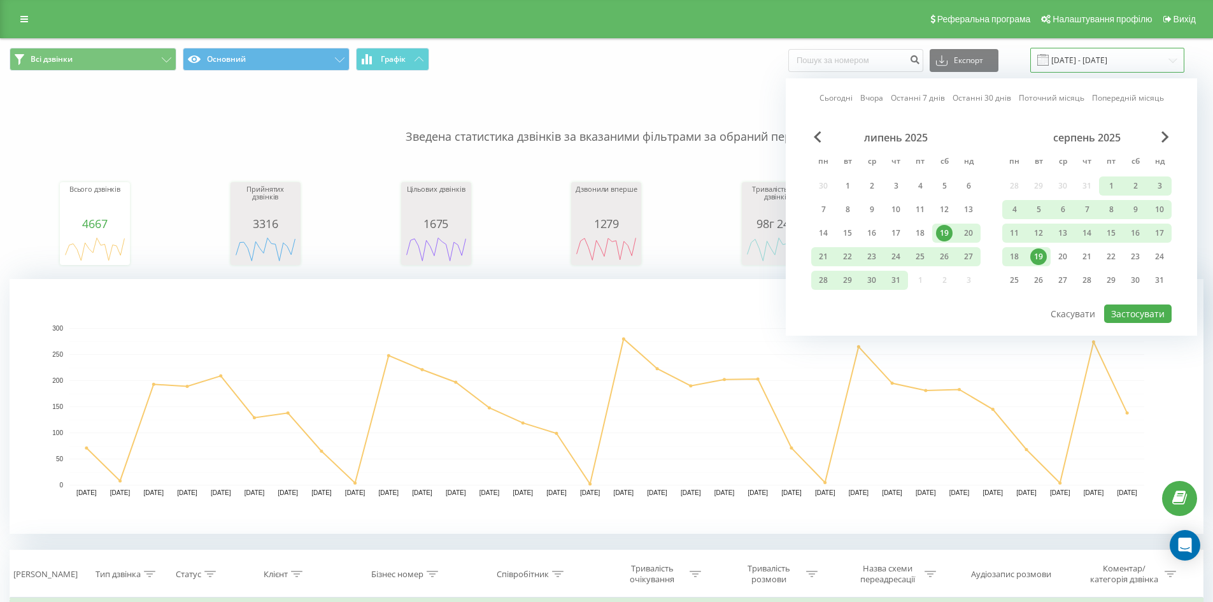 This screenshot has width=1213, height=602. Describe the element at coordinates (265, 223) in the screenshot. I see `div: 3316` at that location.